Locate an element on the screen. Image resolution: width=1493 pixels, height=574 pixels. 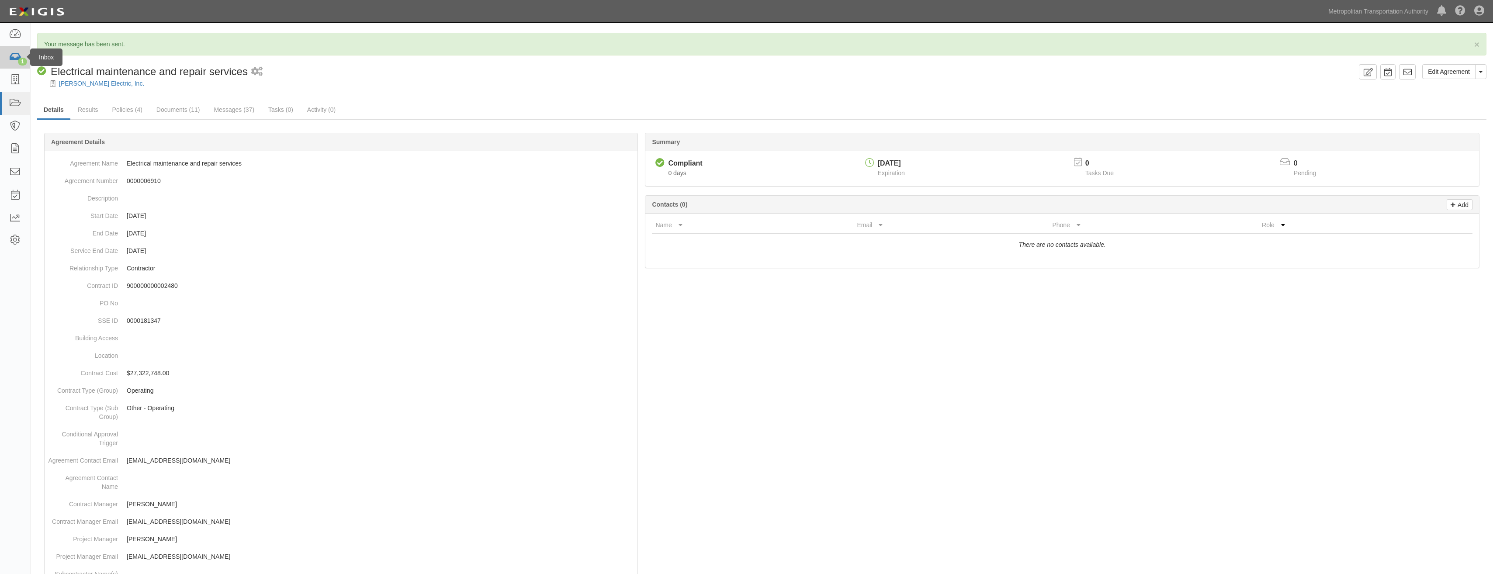
i: 1 scheduled workflow is located at coordinates (257, 72).